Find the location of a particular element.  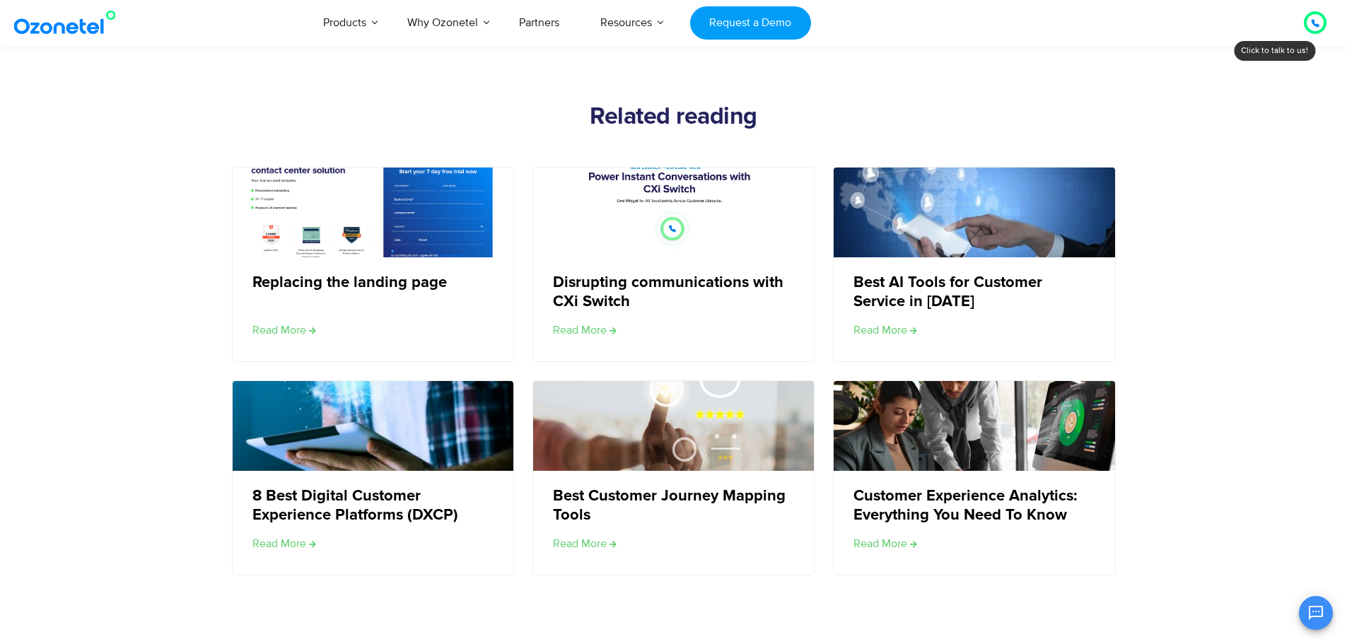

a: Replacing the landing page is located at coordinates (349, 283).